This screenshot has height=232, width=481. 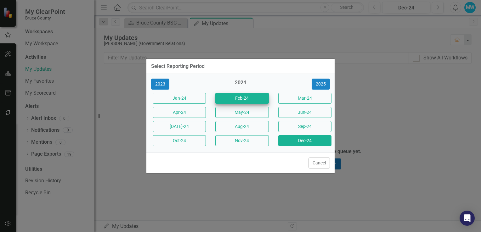 I want to click on button: Apr-24, so click(x=179, y=112).